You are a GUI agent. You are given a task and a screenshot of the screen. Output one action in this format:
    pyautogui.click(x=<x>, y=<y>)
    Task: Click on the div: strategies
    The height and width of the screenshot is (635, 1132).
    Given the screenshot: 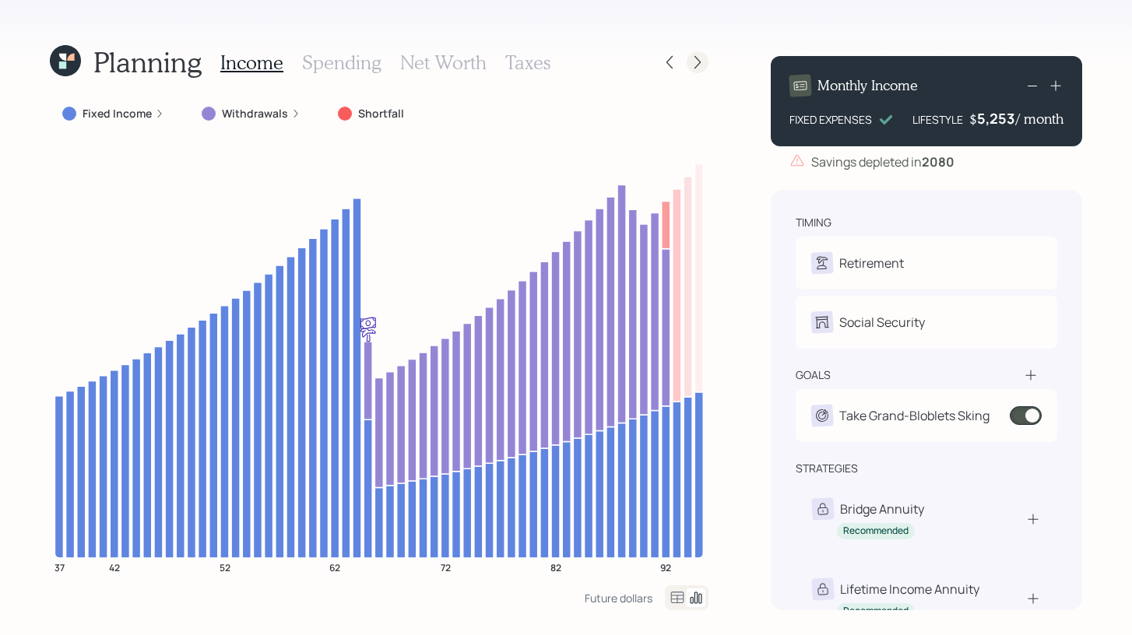 What is the action you would take?
    pyautogui.click(x=827, y=469)
    